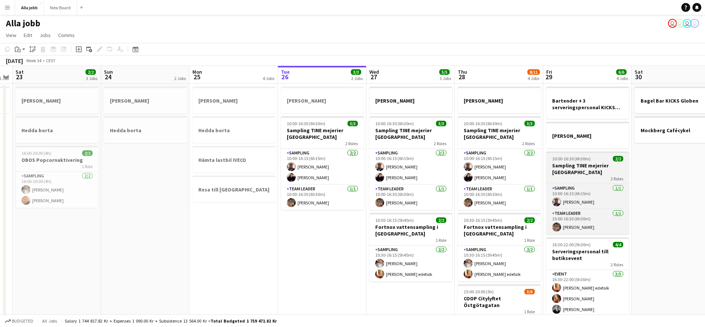 This screenshot has height=327, width=705. What do you see at coordinates (695, 23) in the screenshot?
I see `app-user-avatar: Stina Dahl` at bounding box center [695, 23].